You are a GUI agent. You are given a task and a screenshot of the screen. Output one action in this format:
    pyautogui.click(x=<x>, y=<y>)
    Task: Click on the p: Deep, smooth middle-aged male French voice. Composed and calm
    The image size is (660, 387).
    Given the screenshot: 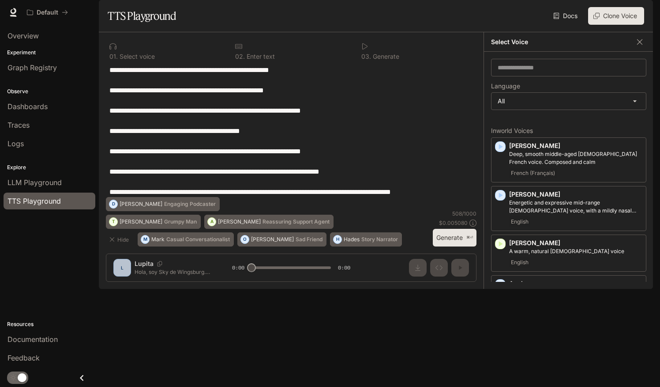 What is the action you would take?
    pyautogui.click(x=576, y=158)
    